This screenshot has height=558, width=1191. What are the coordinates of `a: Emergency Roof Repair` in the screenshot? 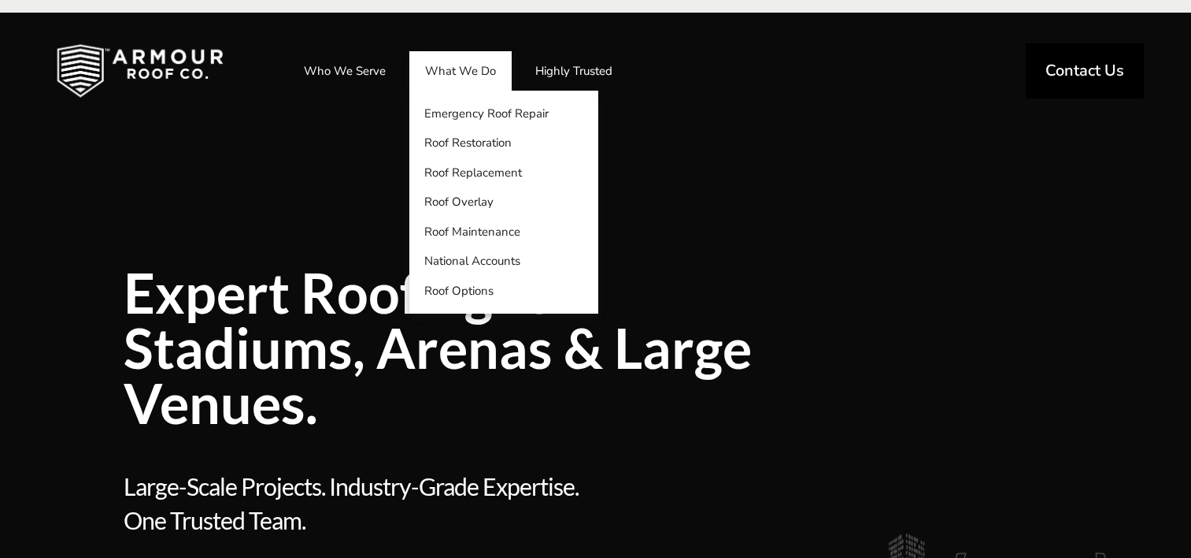 It's located at (504, 113).